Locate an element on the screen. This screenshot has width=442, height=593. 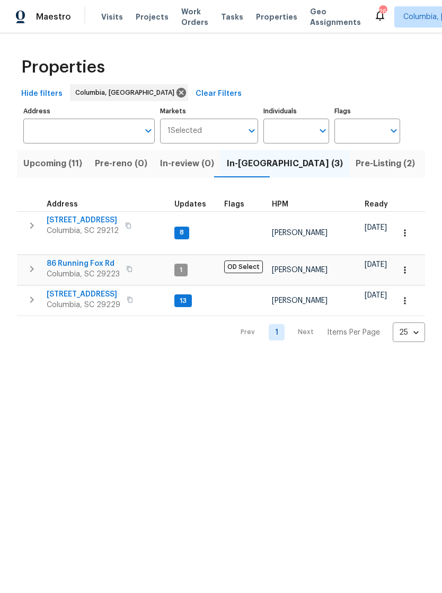
a: Goto page 1 is located at coordinates (276, 332).